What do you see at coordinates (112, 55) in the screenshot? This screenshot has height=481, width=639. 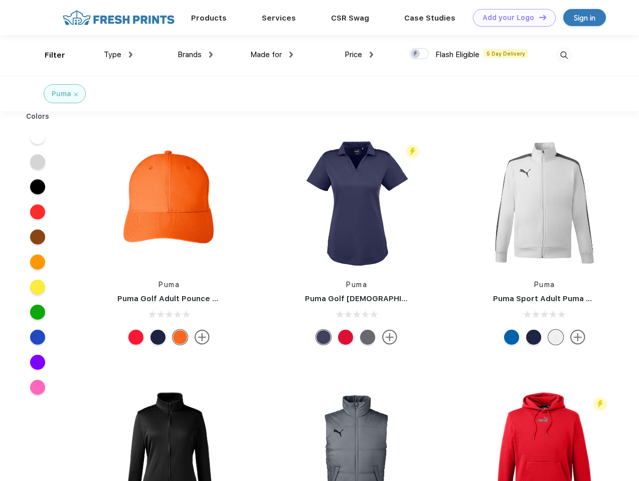 I see `span: Type` at bounding box center [112, 55].